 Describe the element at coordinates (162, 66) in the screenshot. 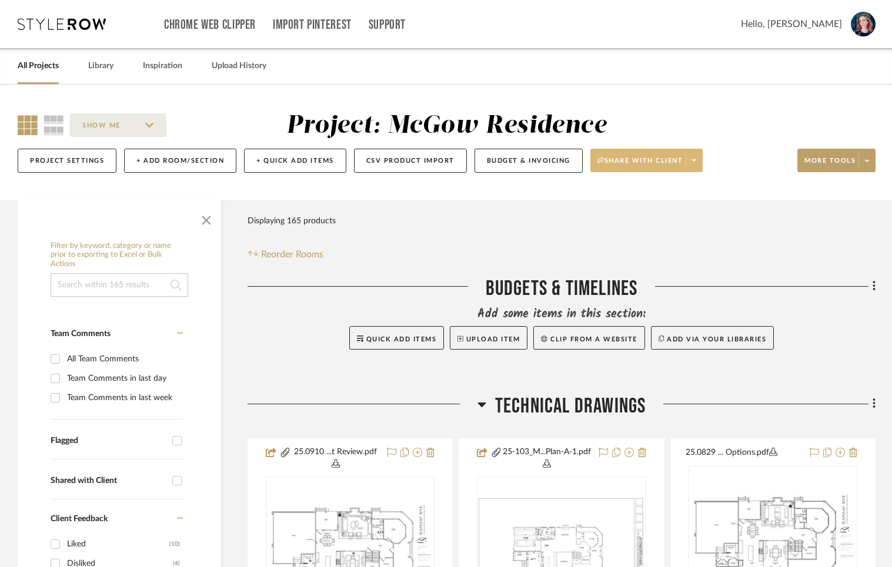

I see `a: Inspiration` at that location.